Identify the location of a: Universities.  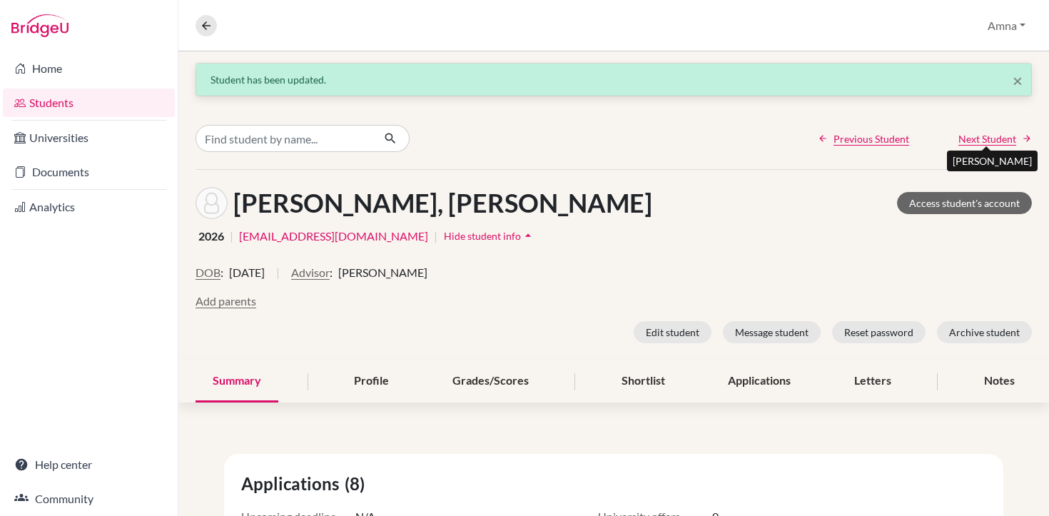
(88, 138).